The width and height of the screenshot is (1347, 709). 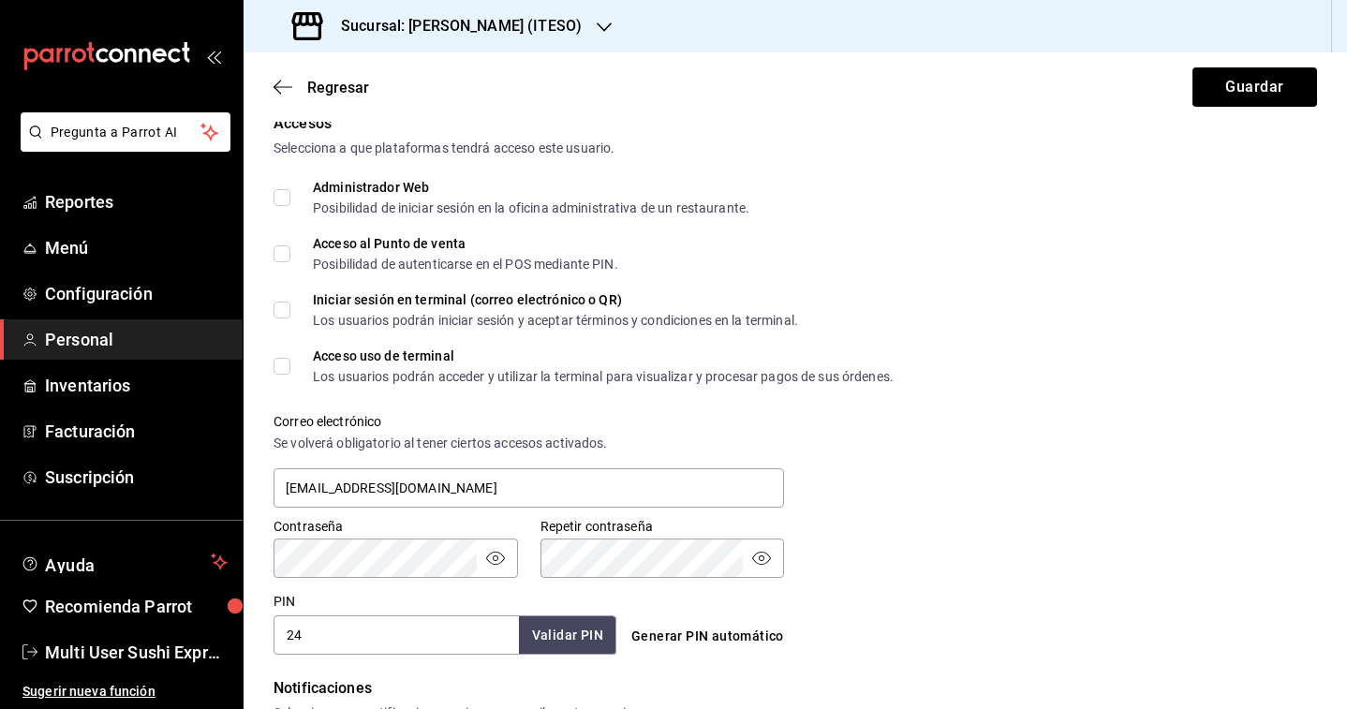 I want to click on span: Pregunta a Parrot AI, so click(x=126, y=132).